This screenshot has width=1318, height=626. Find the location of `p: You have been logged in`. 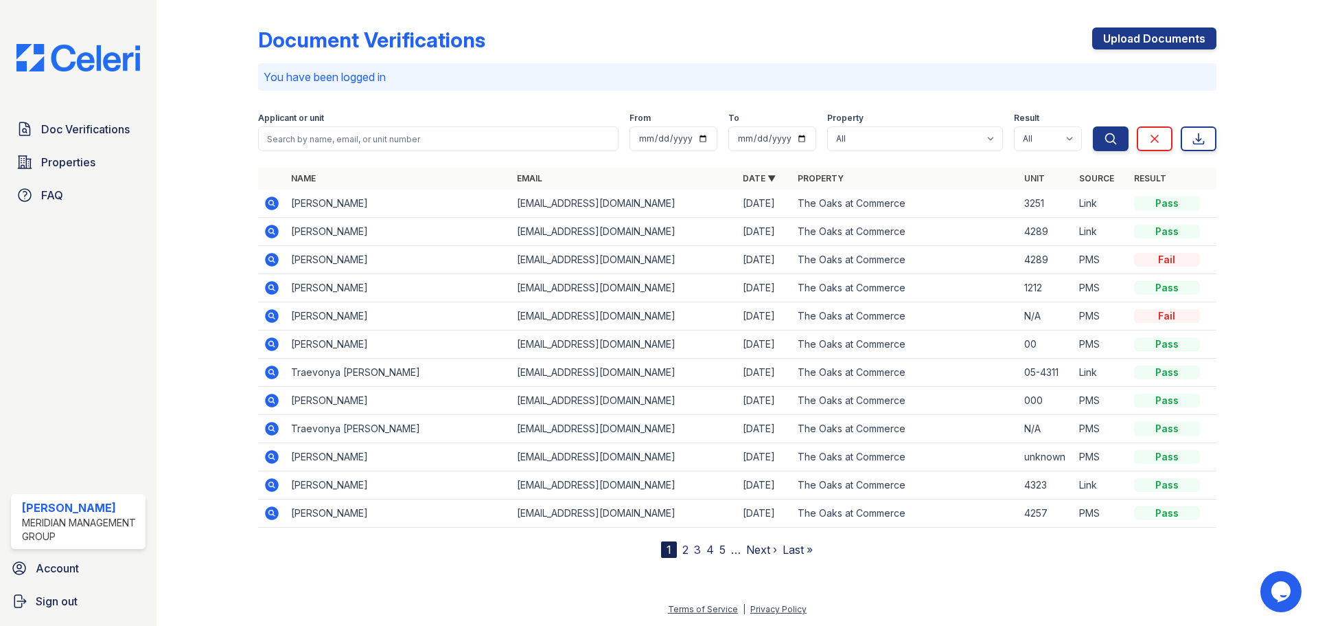

p: You have been logged in is located at coordinates (737, 77).